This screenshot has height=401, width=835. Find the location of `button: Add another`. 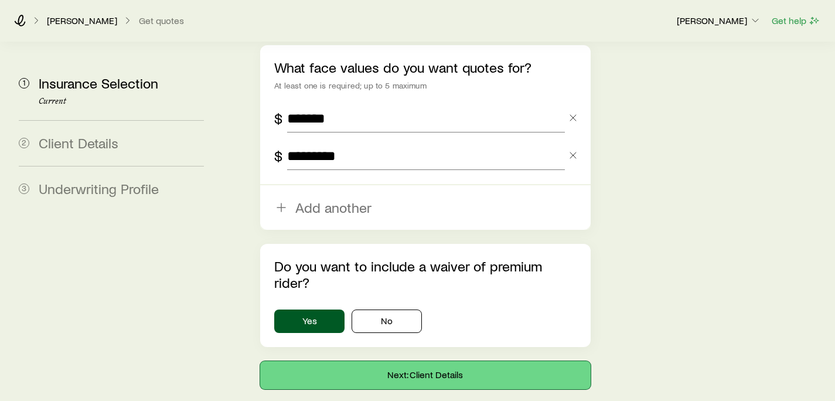

button: Add another is located at coordinates (425, 207).